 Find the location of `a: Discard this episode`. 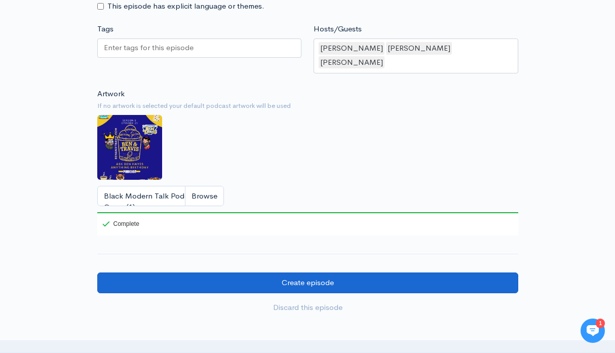

a: Discard this episode is located at coordinates (307, 307).